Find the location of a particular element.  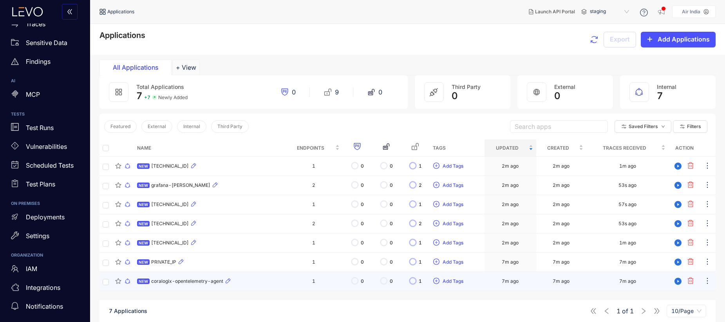

th: Action is located at coordinates (684, 148).